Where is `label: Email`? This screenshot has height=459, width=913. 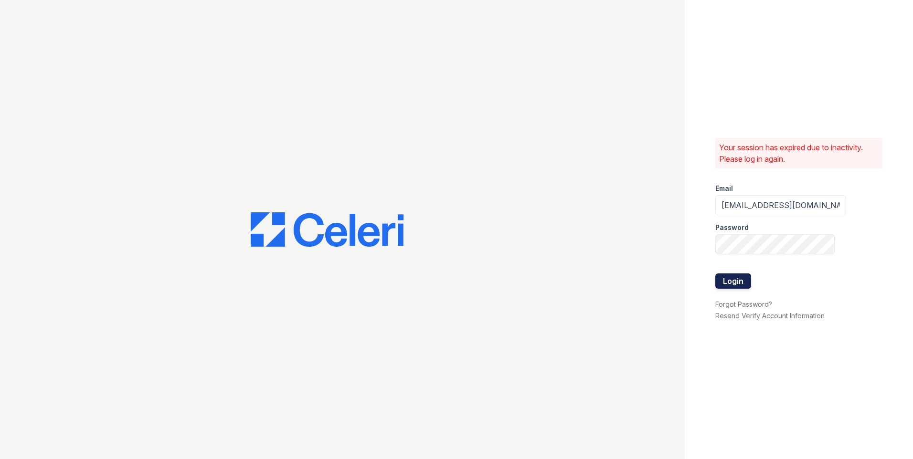
label: Email is located at coordinates (724, 189).